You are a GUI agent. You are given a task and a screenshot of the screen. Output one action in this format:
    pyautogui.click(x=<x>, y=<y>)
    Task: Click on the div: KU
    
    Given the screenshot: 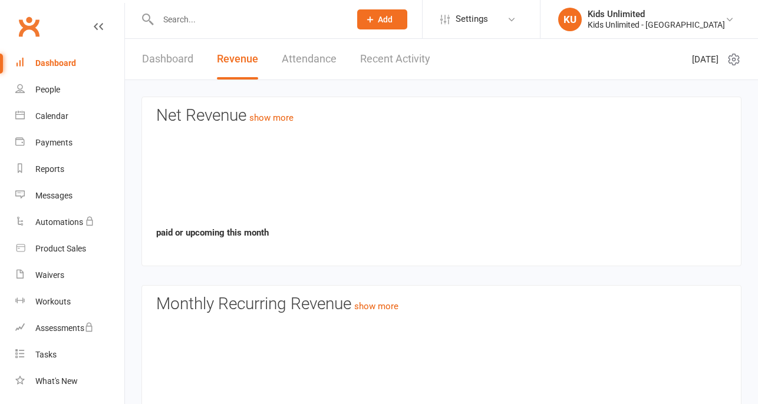 What is the action you would take?
    pyautogui.click(x=570, y=19)
    